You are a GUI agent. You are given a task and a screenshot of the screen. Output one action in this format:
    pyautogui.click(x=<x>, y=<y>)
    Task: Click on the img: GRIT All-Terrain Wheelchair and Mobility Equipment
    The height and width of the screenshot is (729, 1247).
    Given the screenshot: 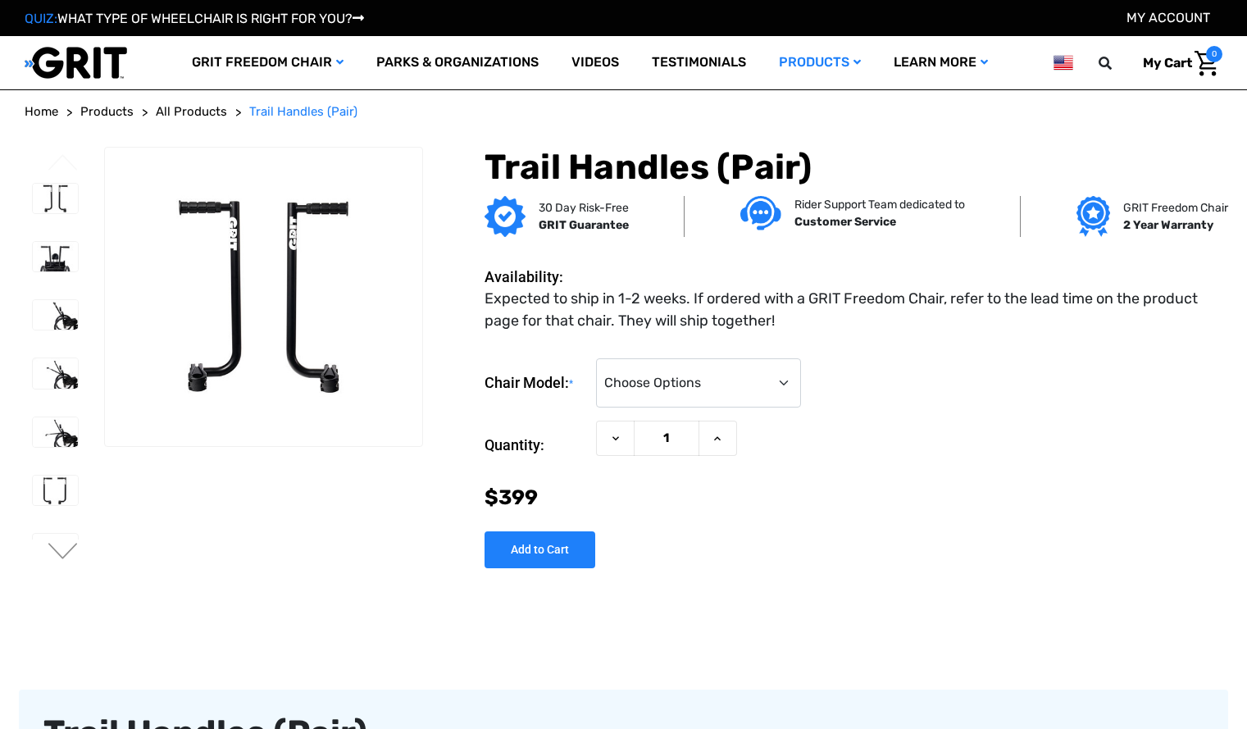 What is the action you would take?
    pyautogui.click(x=75, y=62)
    